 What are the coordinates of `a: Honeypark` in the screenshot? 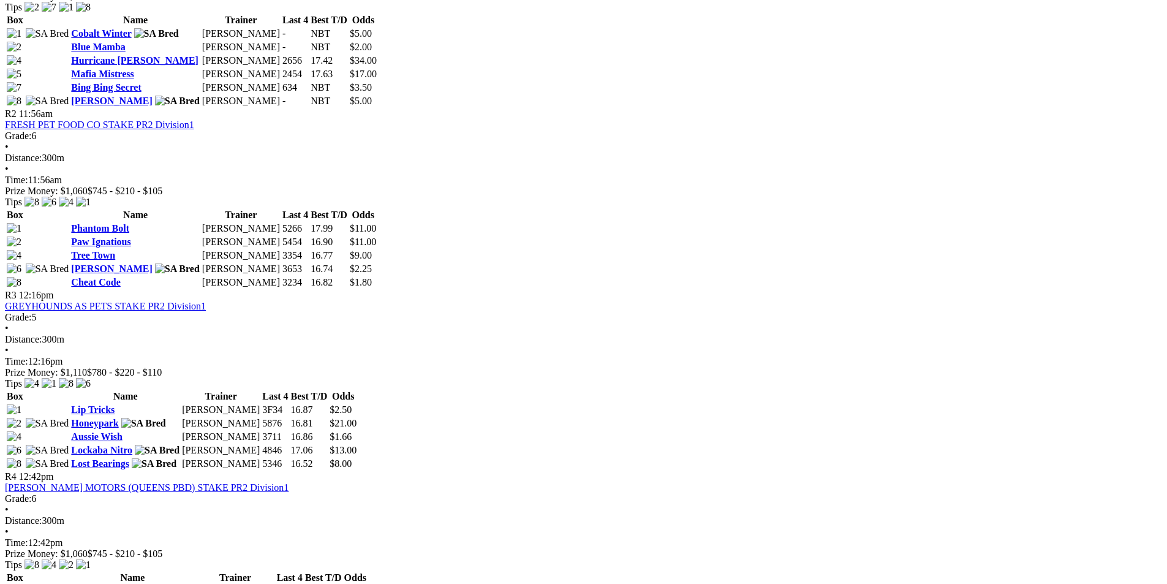 It's located at (94, 423).